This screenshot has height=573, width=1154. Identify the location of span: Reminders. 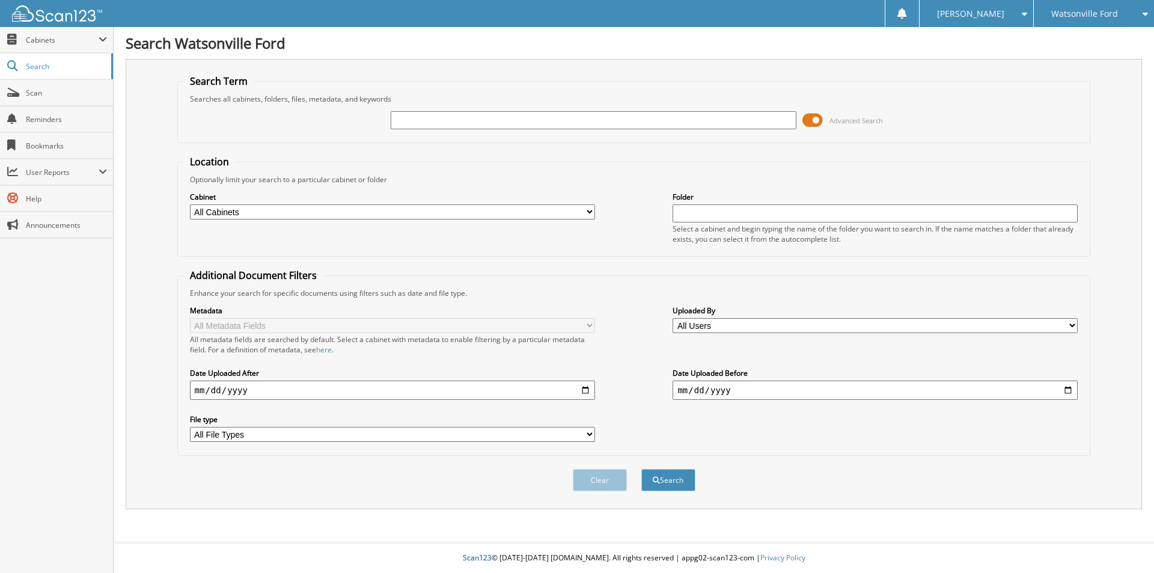
(66, 119).